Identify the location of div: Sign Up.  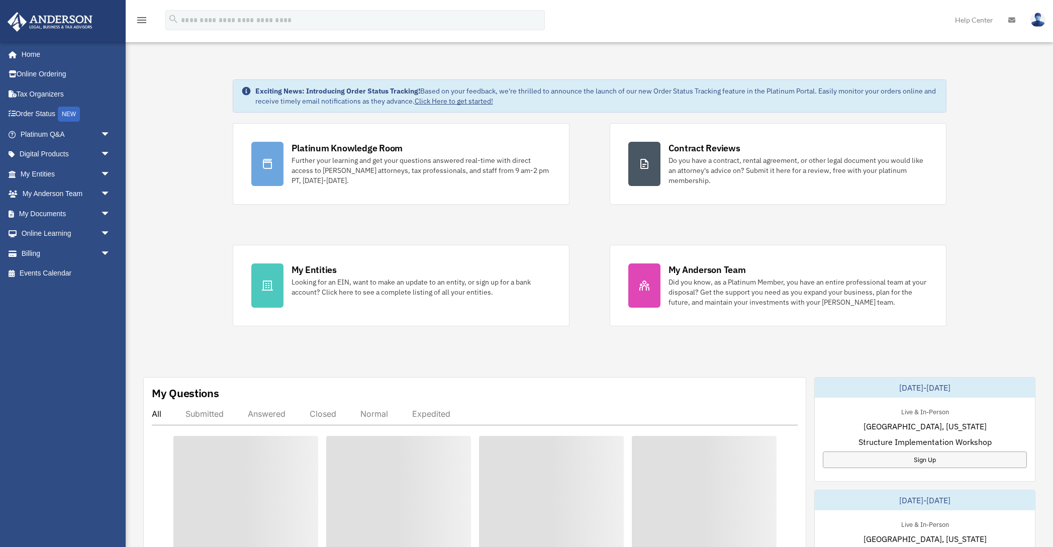
(925, 459).